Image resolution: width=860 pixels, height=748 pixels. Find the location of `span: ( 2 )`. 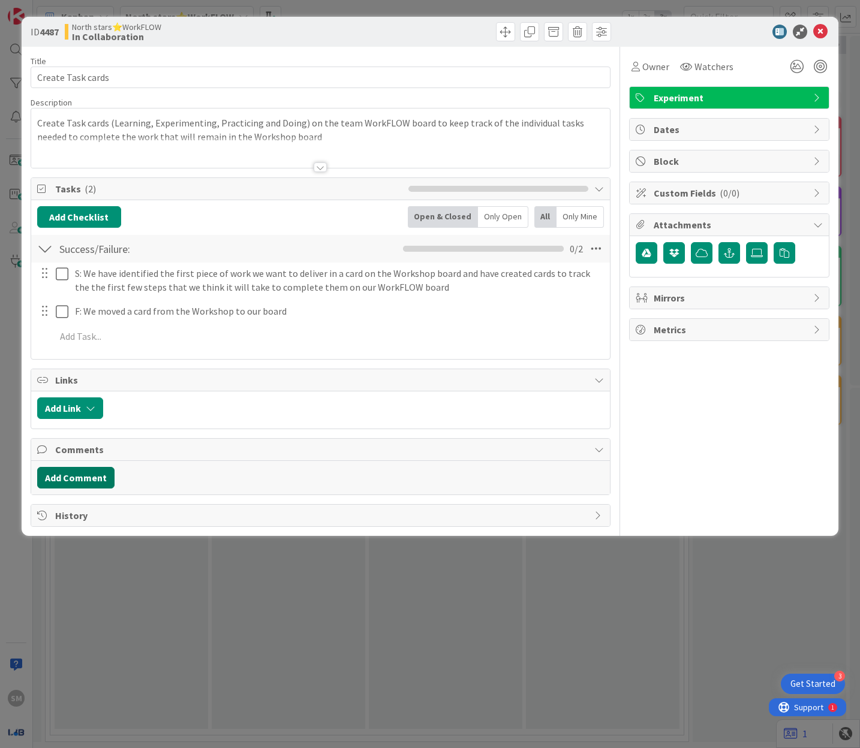

span: ( 2 ) is located at coordinates (90, 189).